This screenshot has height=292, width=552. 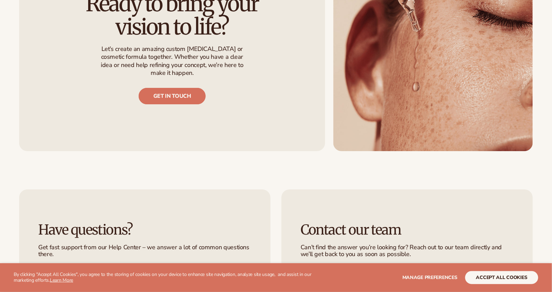 What do you see at coordinates (407, 229) in the screenshot?
I see `h3: Contact our team` at bounding box center [407, 229].